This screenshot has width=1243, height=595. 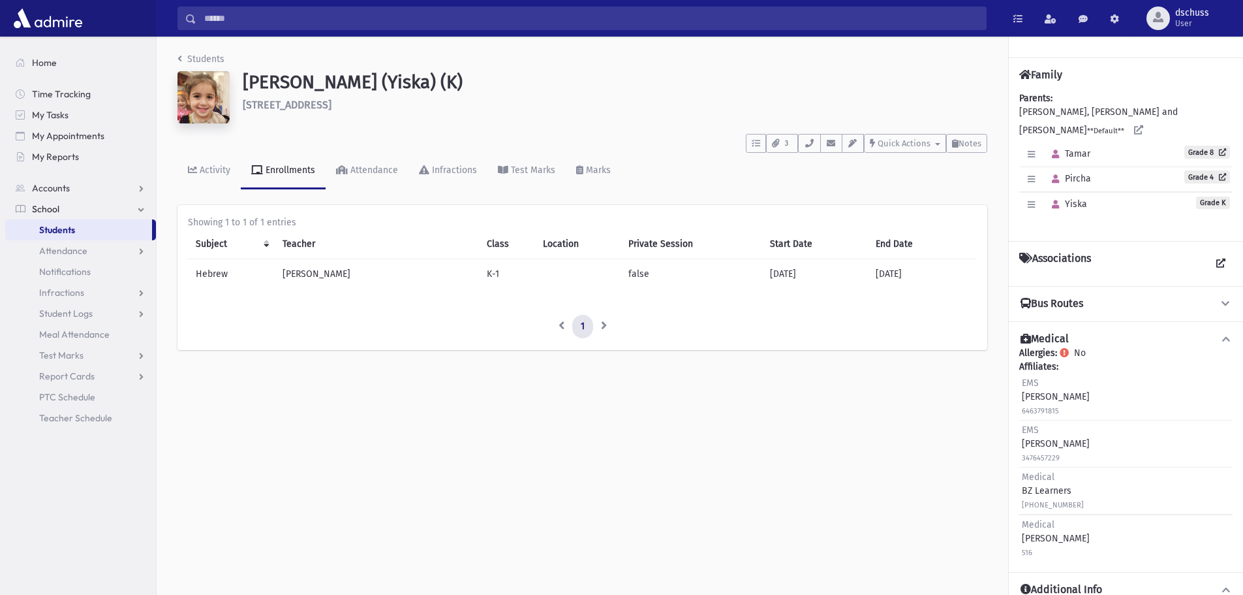 I want to click on b: Affiliates:, so click(x=1039, y=366).